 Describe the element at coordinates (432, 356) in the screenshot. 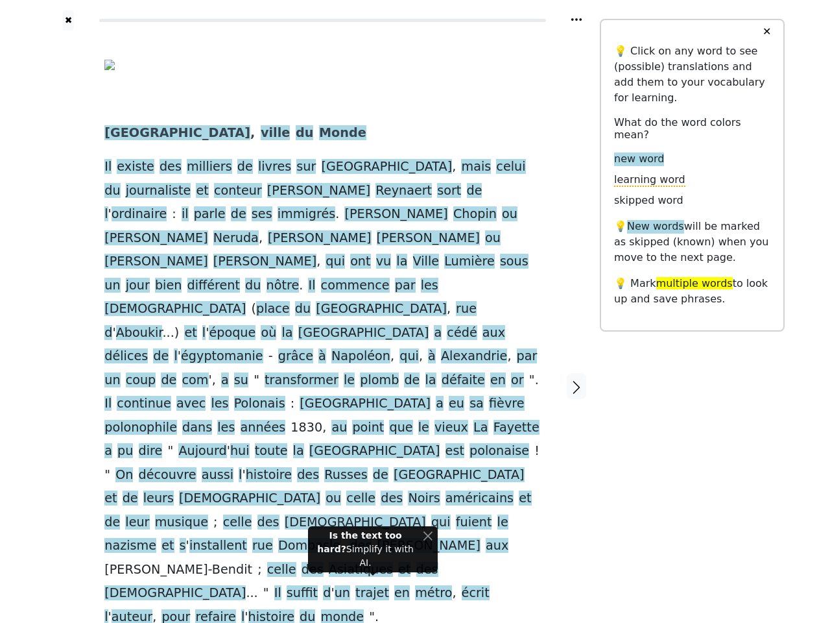

I see `span: à` at that location.